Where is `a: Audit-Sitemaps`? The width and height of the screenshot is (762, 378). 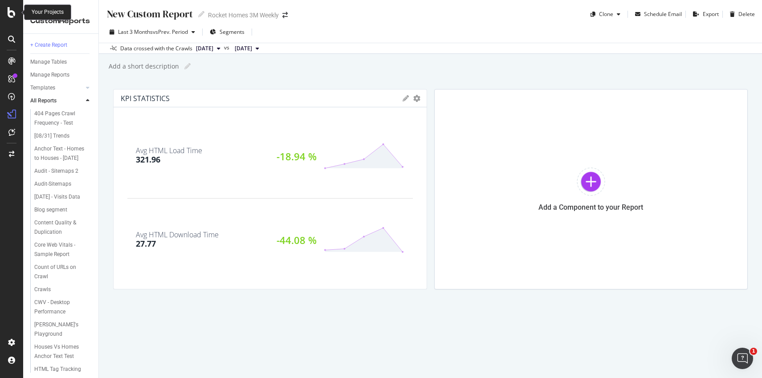 a: Audit-Sitemaps is located at coordinates (63, 184).